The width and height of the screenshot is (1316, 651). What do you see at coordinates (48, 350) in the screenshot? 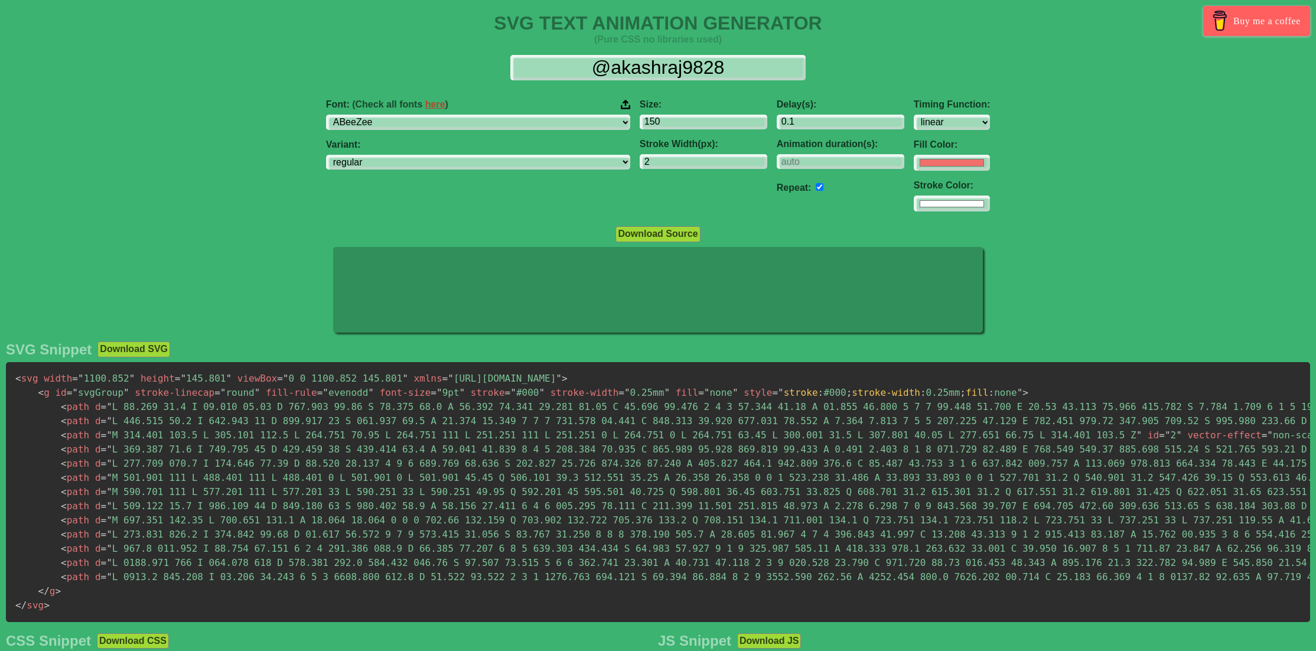
I see `h2: SVG Snippet` at bounding box center [48, 350].